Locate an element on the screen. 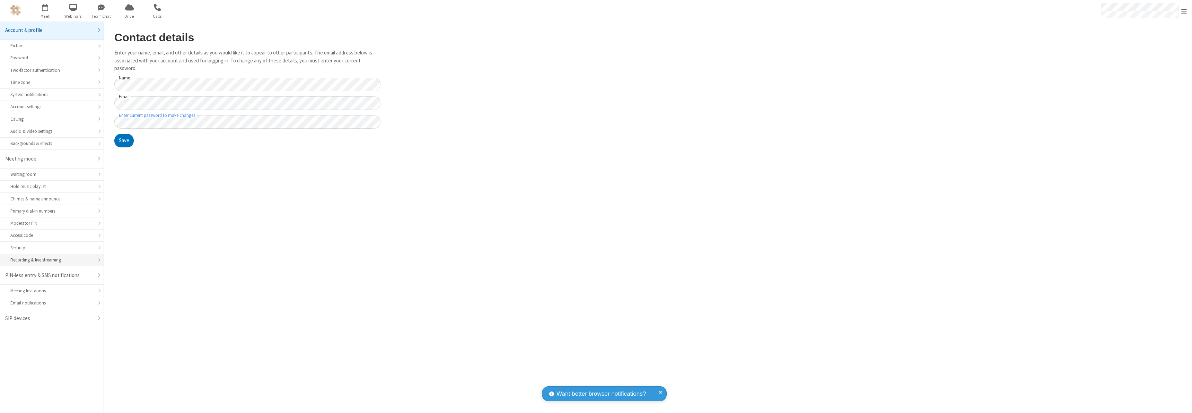 Image resolution: width=1192 pixels, height=413 pixels. div: System notifications is located at coordinates (52, 94).